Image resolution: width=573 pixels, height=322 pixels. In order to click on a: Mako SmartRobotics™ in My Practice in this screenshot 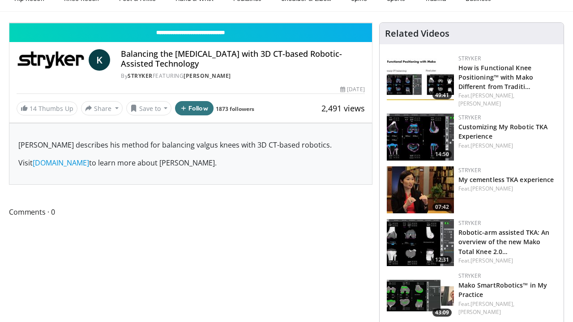, I will do `click(503, 290)`.